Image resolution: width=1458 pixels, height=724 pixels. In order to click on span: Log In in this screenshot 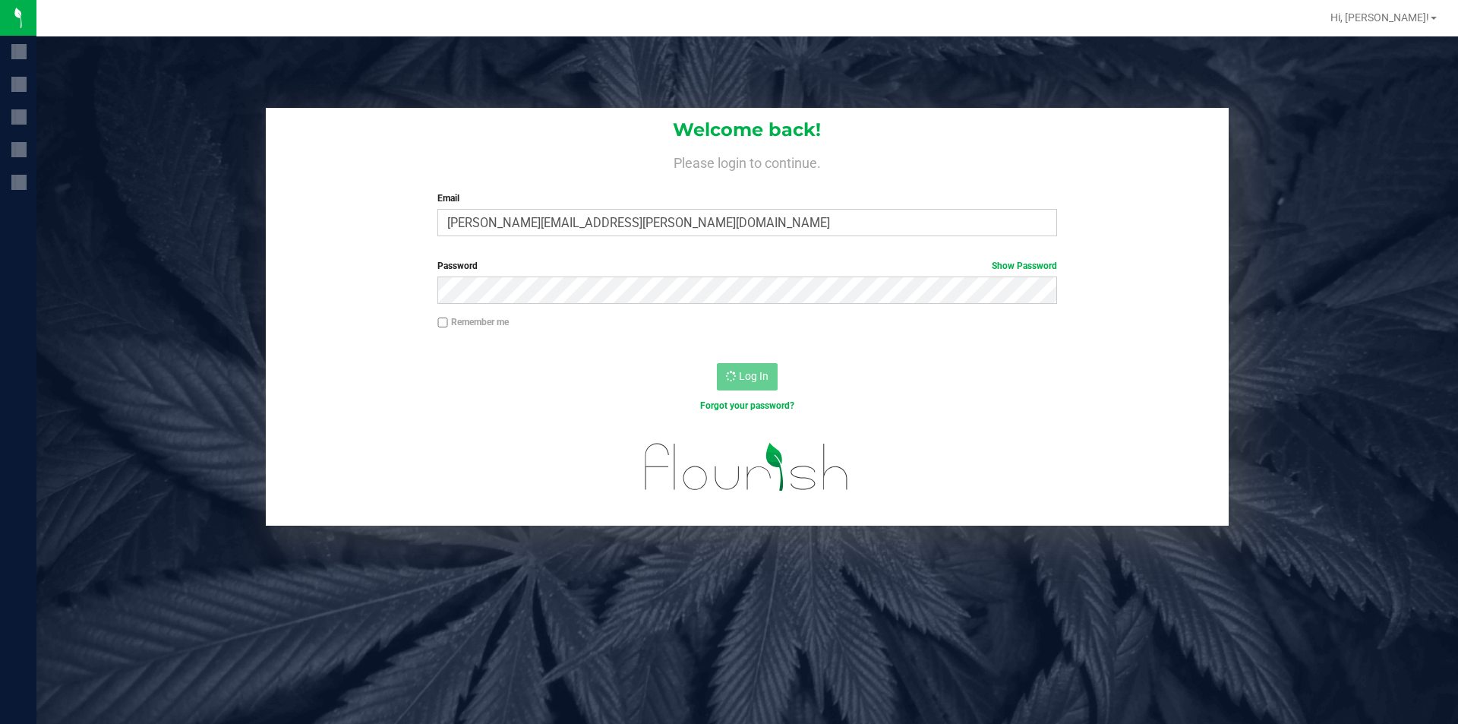, I will do `click(753, 376)`.